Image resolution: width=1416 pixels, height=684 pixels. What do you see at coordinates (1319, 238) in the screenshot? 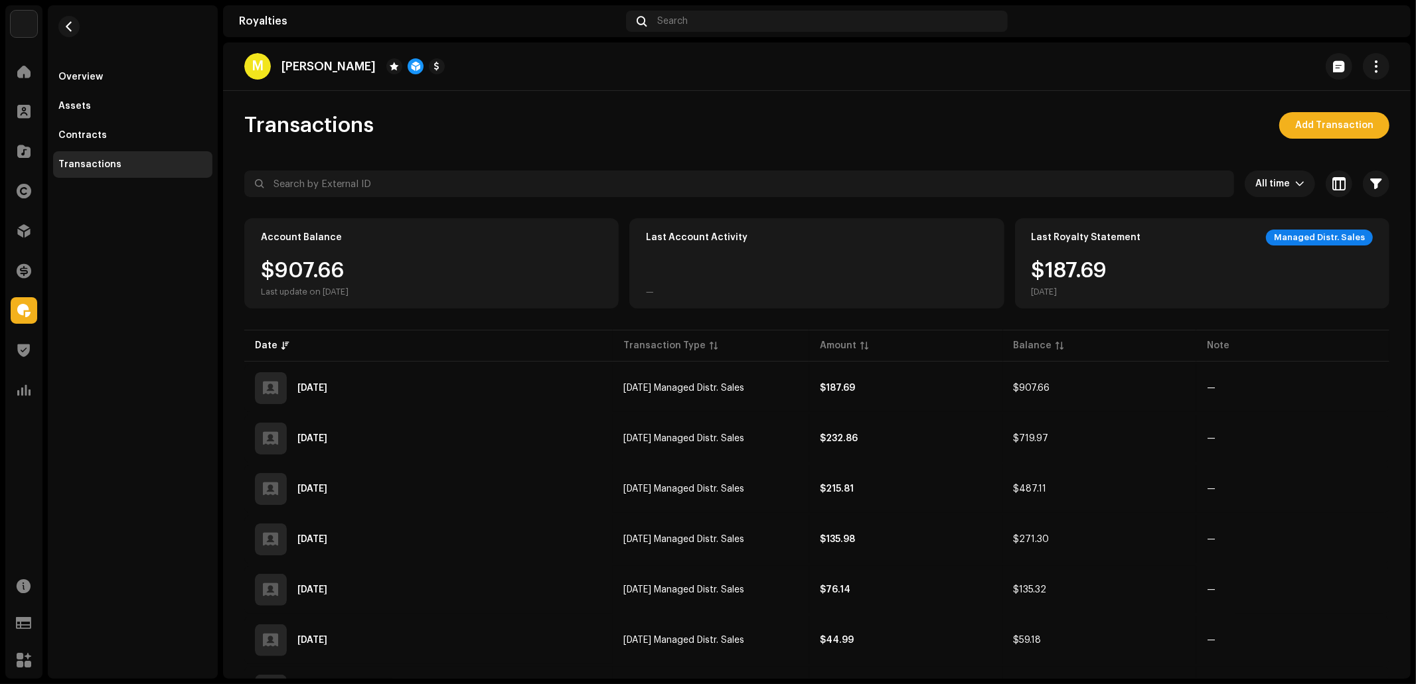
I see `div: Managed Distr. Sales` at bounding box center [1319, 238].